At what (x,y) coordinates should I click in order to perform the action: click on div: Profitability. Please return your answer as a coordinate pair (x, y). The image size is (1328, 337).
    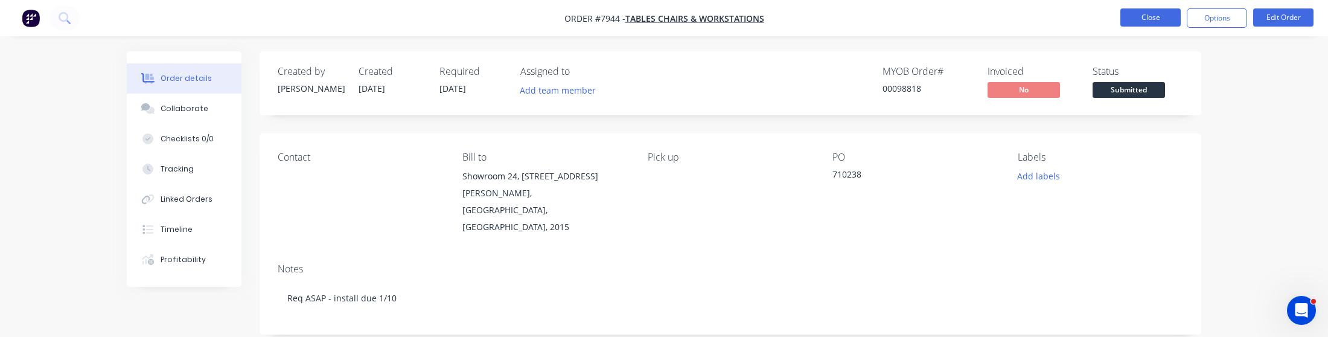
    Looking at the image, I should click on (183, 260).